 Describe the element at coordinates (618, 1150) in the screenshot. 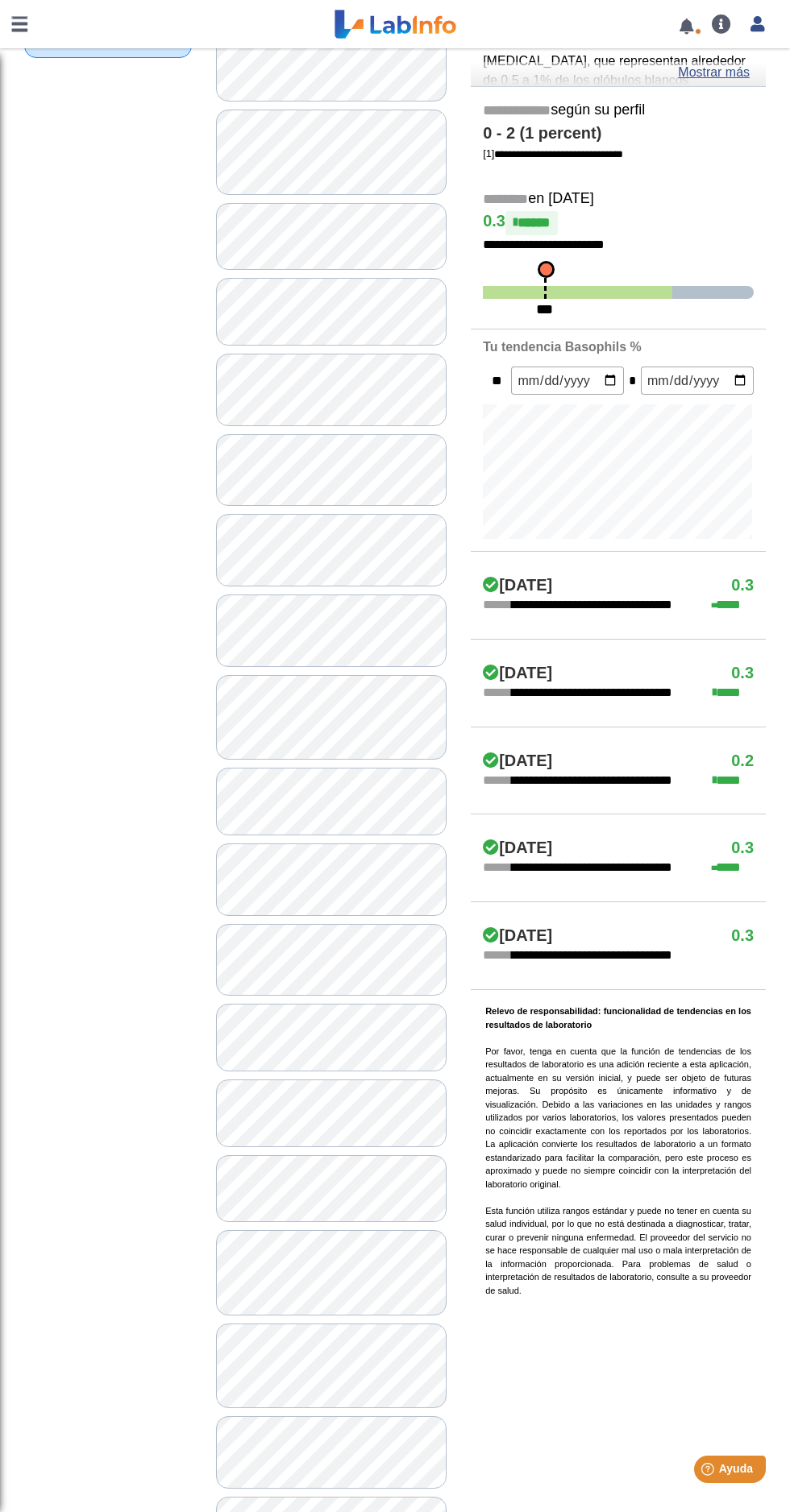

I see `p: Por favor, tenga en cuenta que la función de tendencias de los resultados de laboratorio es una a...` at that location.